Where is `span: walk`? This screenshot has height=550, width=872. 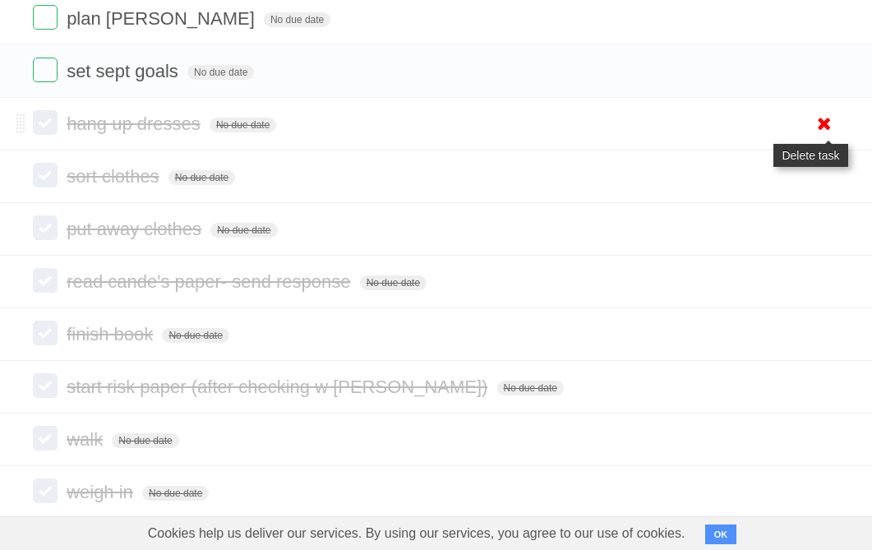
span: walk is located at coordinates (86, 439).